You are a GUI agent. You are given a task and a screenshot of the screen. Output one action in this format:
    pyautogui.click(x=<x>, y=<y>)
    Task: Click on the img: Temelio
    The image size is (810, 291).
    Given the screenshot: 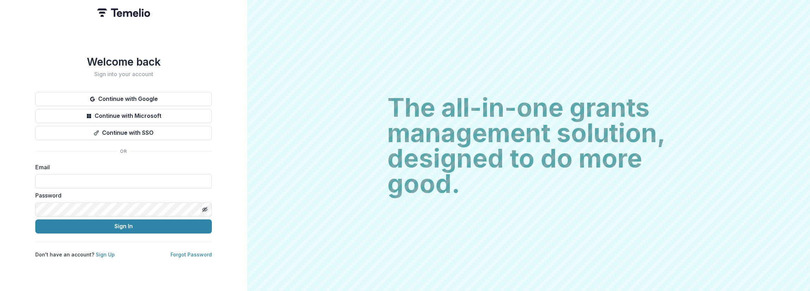 What is the action you would take?
    pyautogui.click(x=124, y=13)
    